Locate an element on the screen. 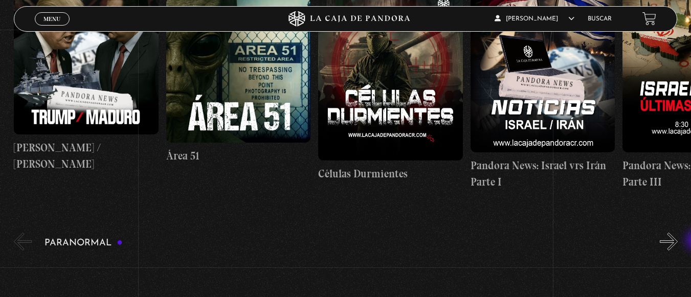  a: Buscar is located at coordinates (599, 19).